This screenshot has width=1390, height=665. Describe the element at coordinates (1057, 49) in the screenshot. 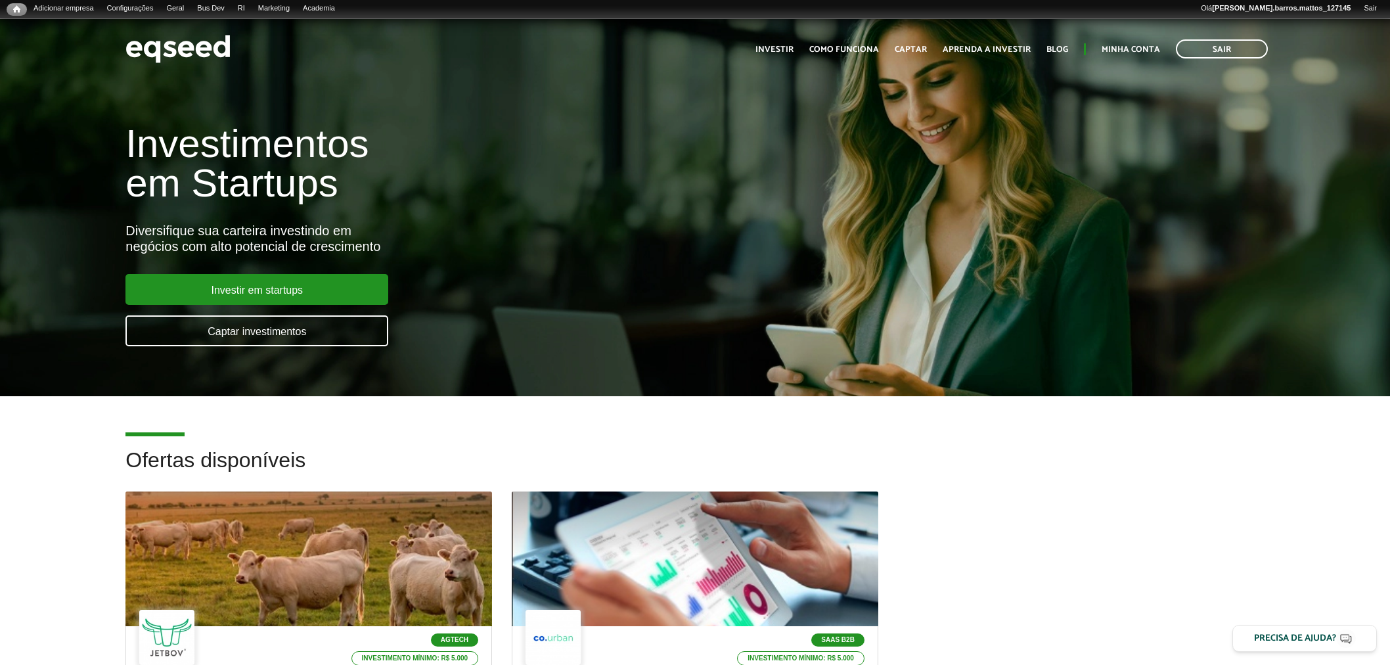

I see `a: Blog` at that location.